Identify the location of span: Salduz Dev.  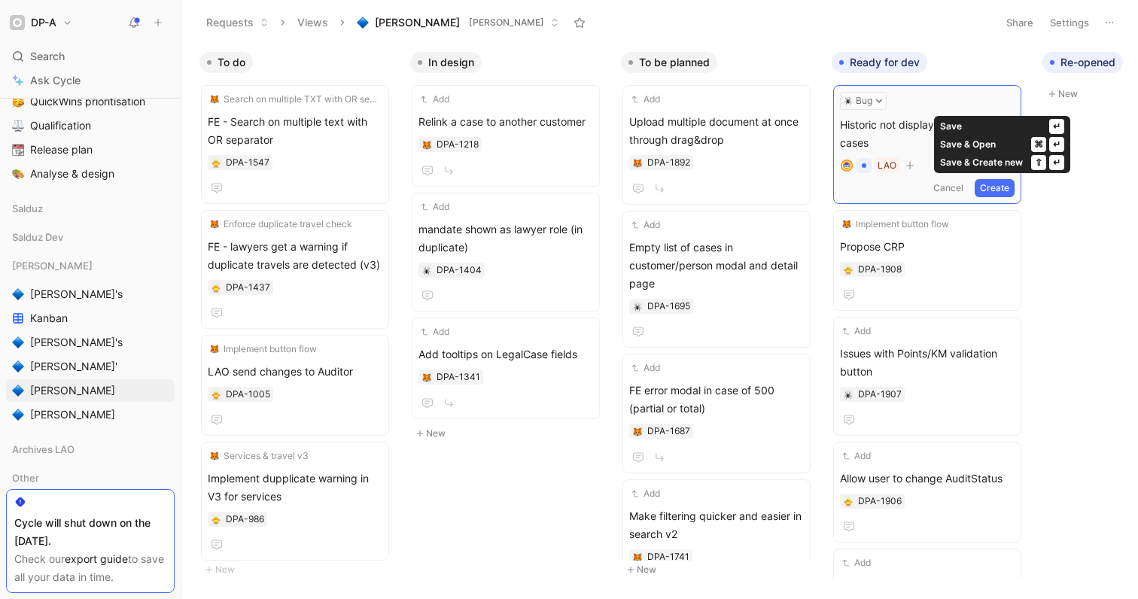
(38, 237).